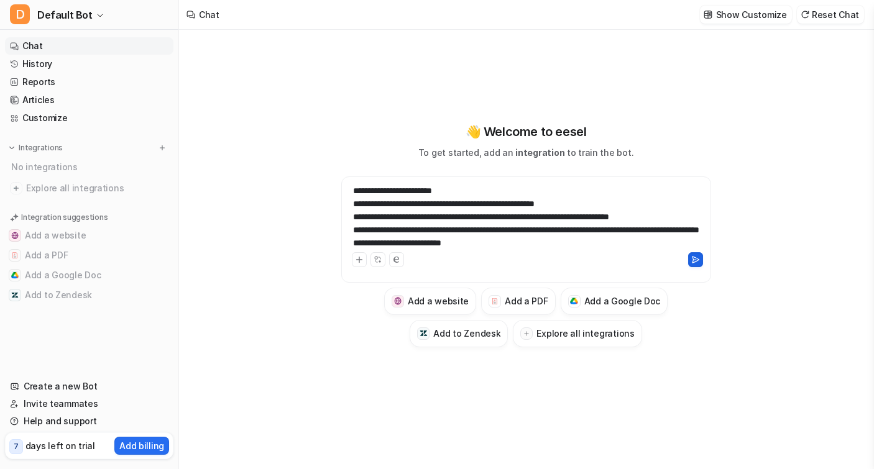  I want to click on h3: Explore all integrations, so click(585, 333).